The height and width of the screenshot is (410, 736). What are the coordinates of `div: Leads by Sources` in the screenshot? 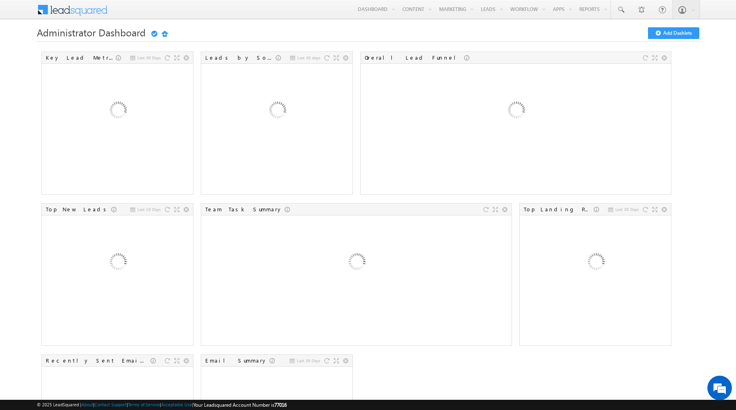 It's located at (241, 58).